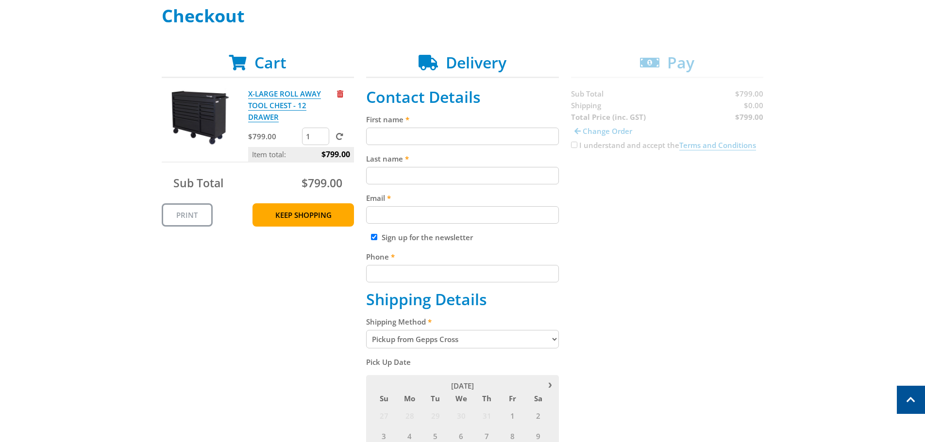 The image size is (925, 442). I want to click on input: Please enter your telephone number., so click(462, 274).